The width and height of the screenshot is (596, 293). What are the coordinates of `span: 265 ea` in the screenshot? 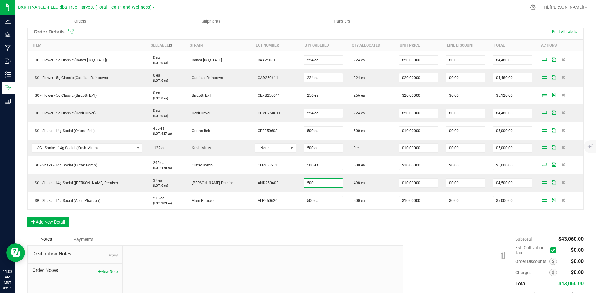 It's located at (157, 163).